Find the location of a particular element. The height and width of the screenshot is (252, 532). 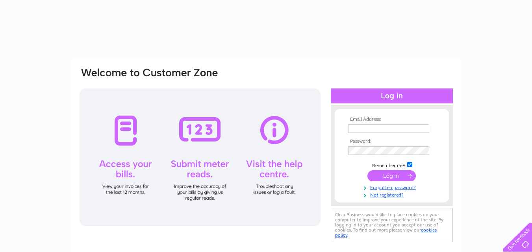

a: cookies policy is located at coordinates (386, 233).